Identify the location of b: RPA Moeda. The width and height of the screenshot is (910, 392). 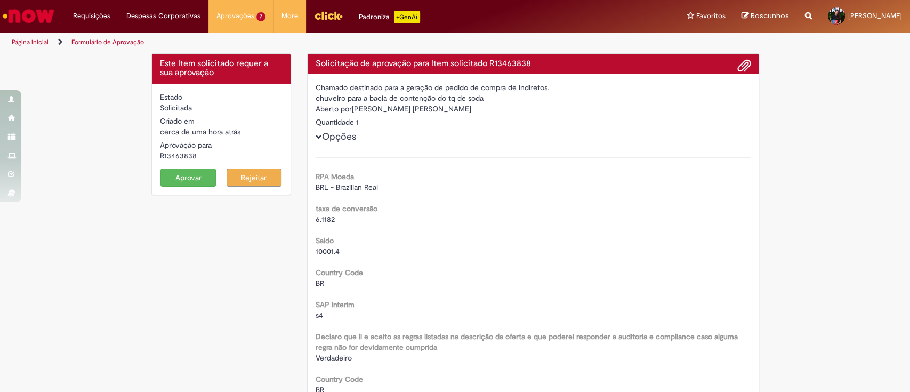
(335, 176).